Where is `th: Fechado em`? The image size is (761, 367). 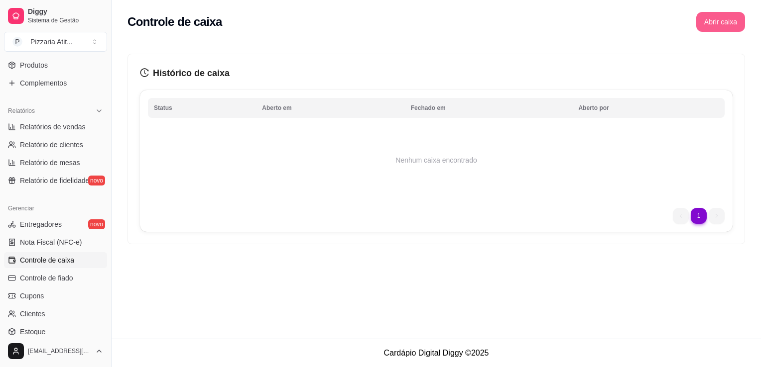 th: Fechado em is located at coordinates (488, 108).